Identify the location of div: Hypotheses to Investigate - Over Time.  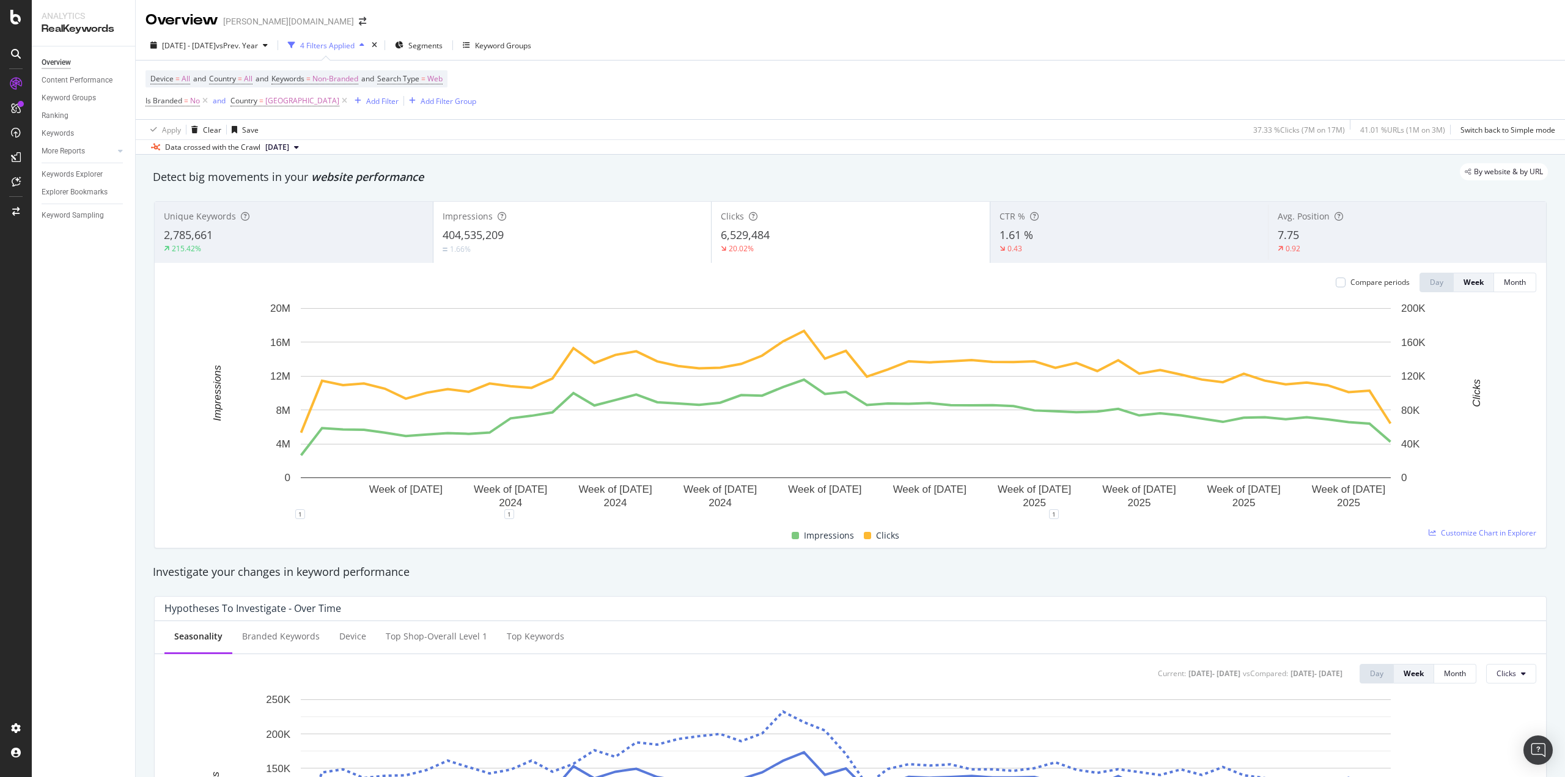
(253, 608).